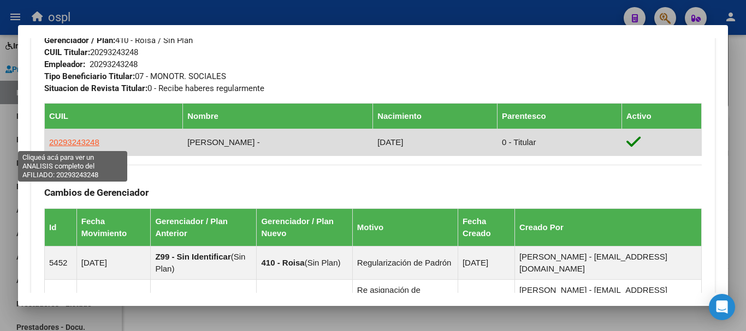 The height and width of the screenshot is (331, 746). What do you see at coordinates (373, 193) in the screenshot?
I see `h3: Cambios de Gerenciador` at bounding box center [373, 193].